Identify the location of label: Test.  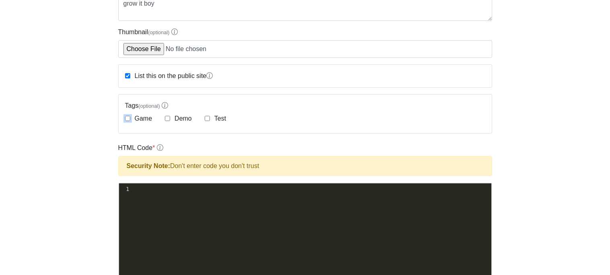
(219, 119).